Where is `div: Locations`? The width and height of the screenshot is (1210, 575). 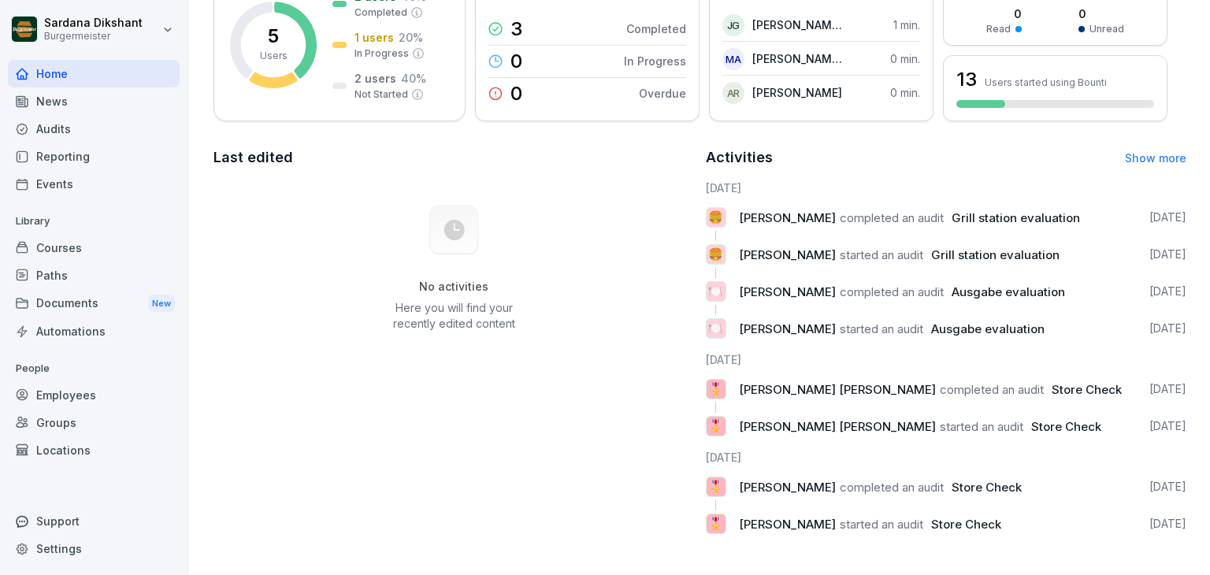
div: Locations is located at coordinates (94, 450).